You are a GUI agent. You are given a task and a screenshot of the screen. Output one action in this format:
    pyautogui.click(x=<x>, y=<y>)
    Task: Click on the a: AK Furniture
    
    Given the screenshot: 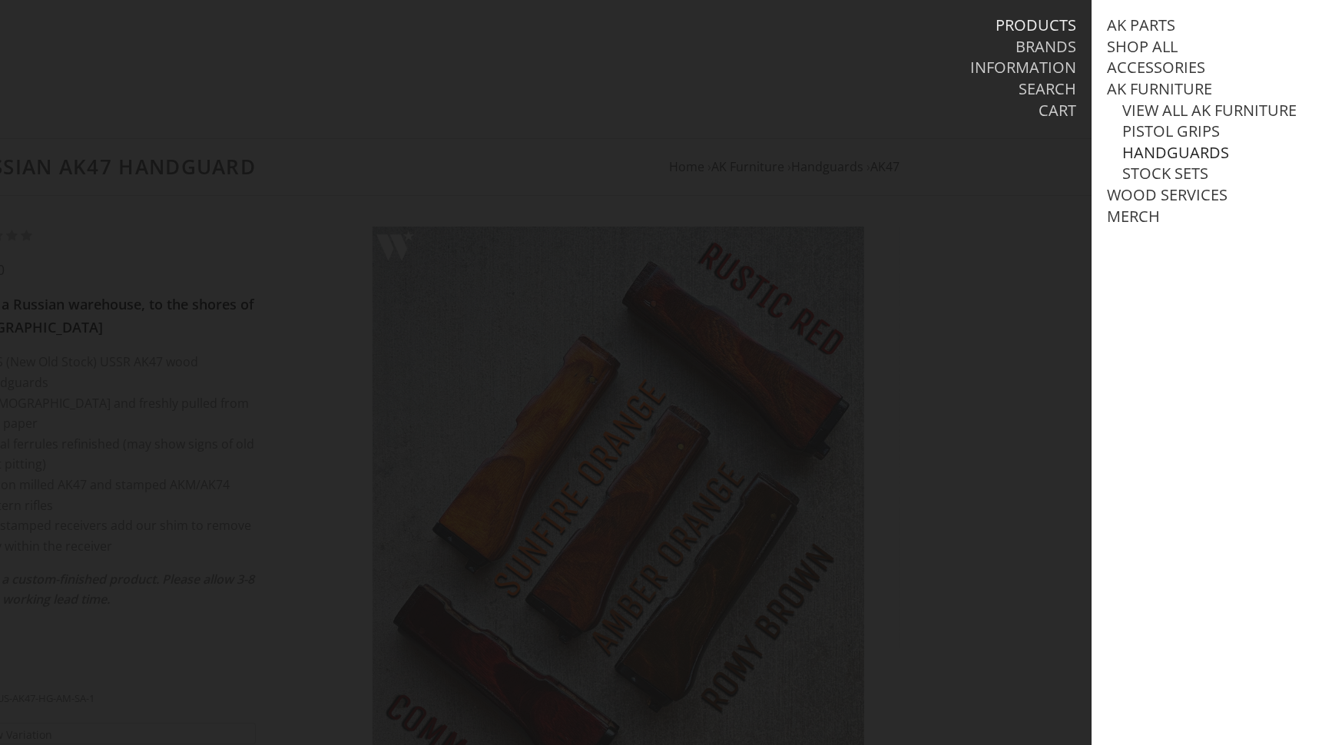 What is the action you would take?
    pyautogui.click(x=1159, y=89)
    